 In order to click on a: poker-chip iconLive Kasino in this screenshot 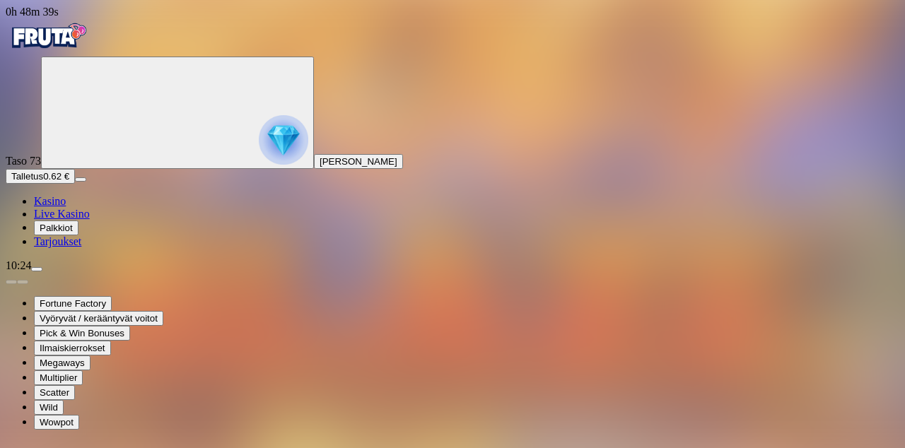, I will do `click(62, 214)`.